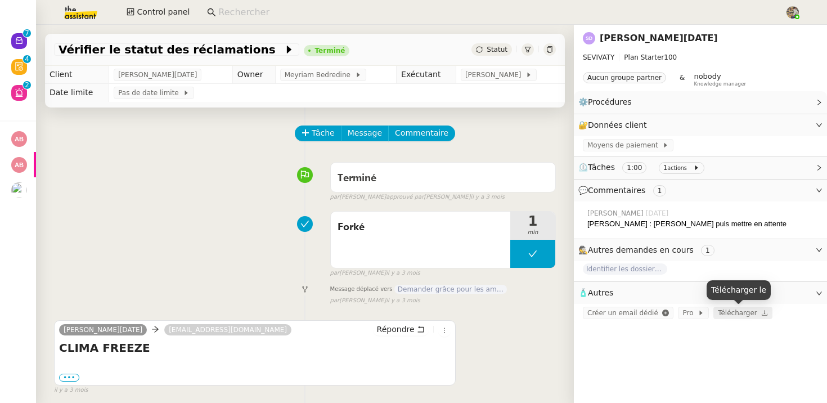  What do you see at coordinates (254, 75) in the screenshot?
I see `td: Owner` at bounding box center [254, 75].